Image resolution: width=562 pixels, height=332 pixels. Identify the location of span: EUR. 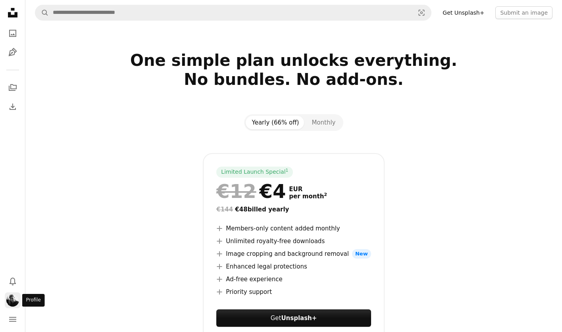
(308, 189).